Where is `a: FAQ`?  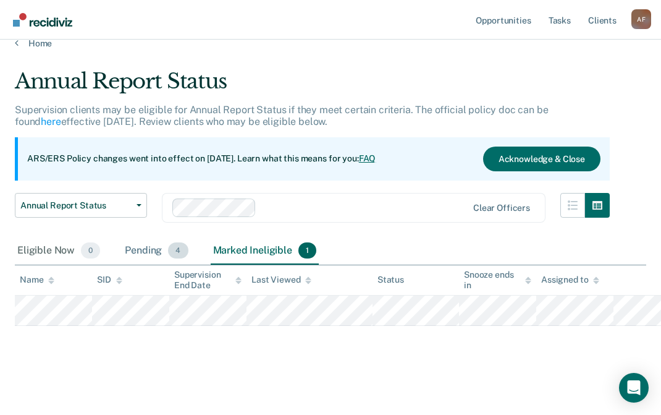
a: FAQ is located at coordinates (368, 158).